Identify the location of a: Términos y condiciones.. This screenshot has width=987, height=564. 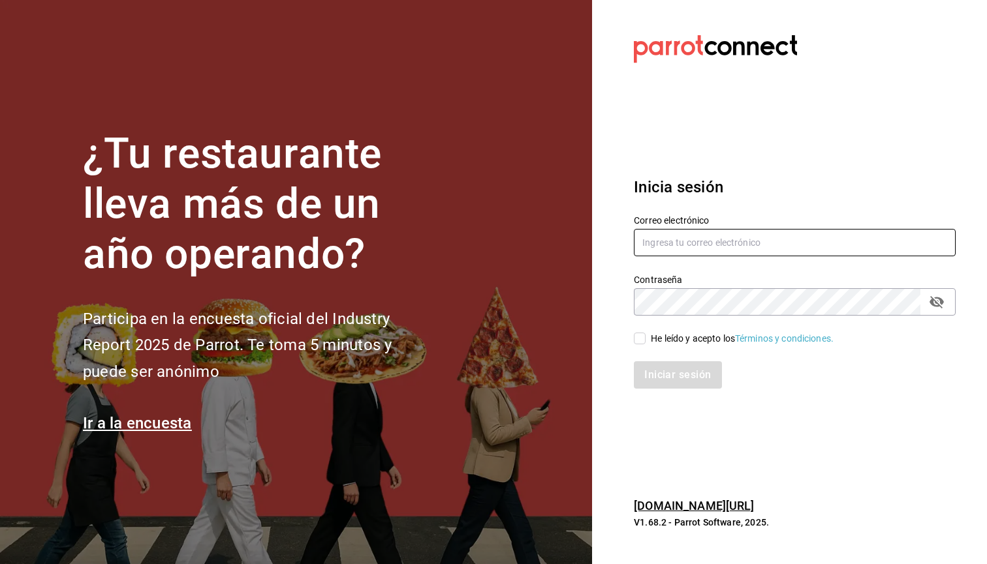
(784, 339).